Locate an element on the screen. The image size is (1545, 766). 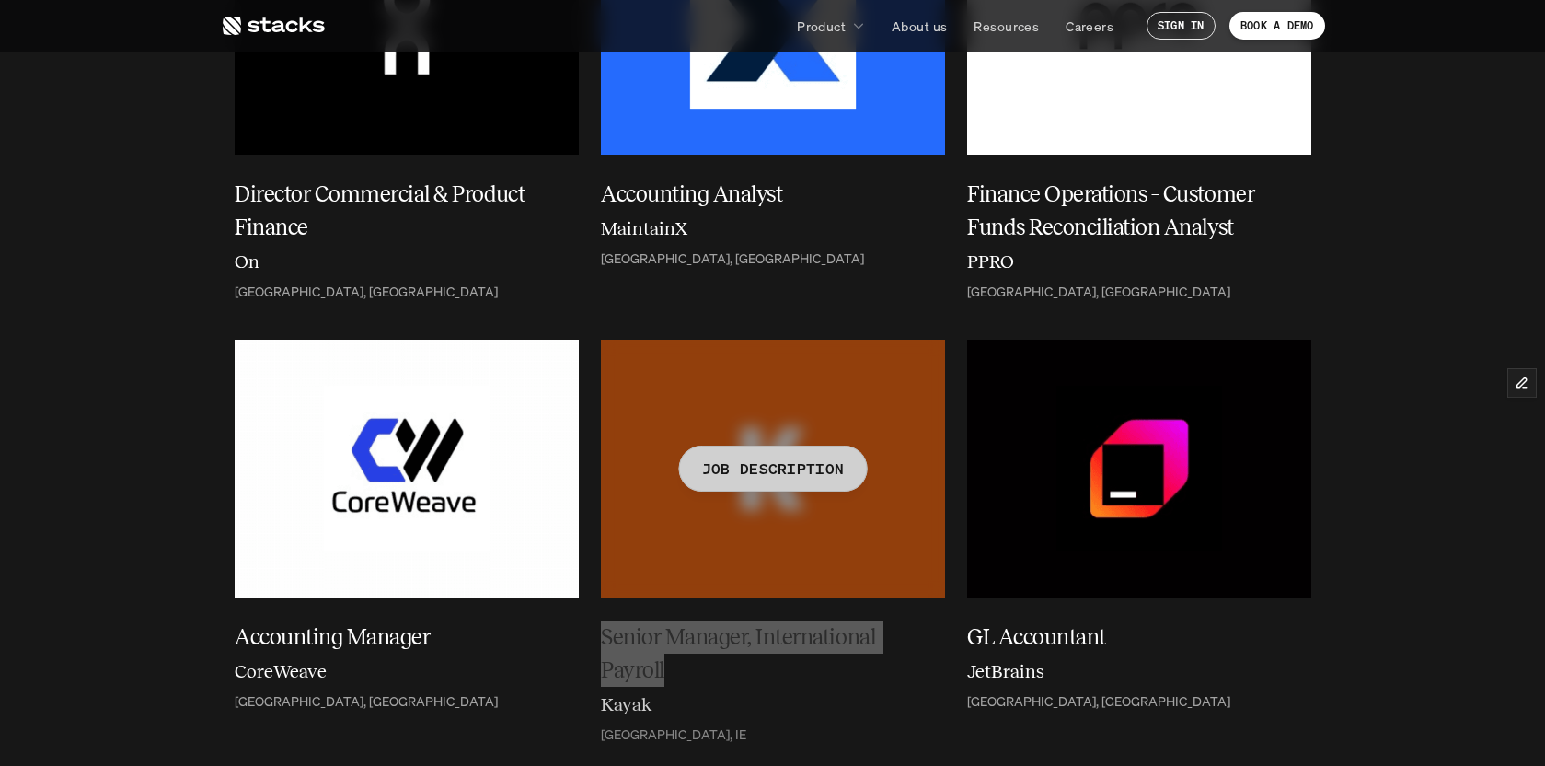
p: JOB DESCRIPTION is located at coordinates (772, 468).